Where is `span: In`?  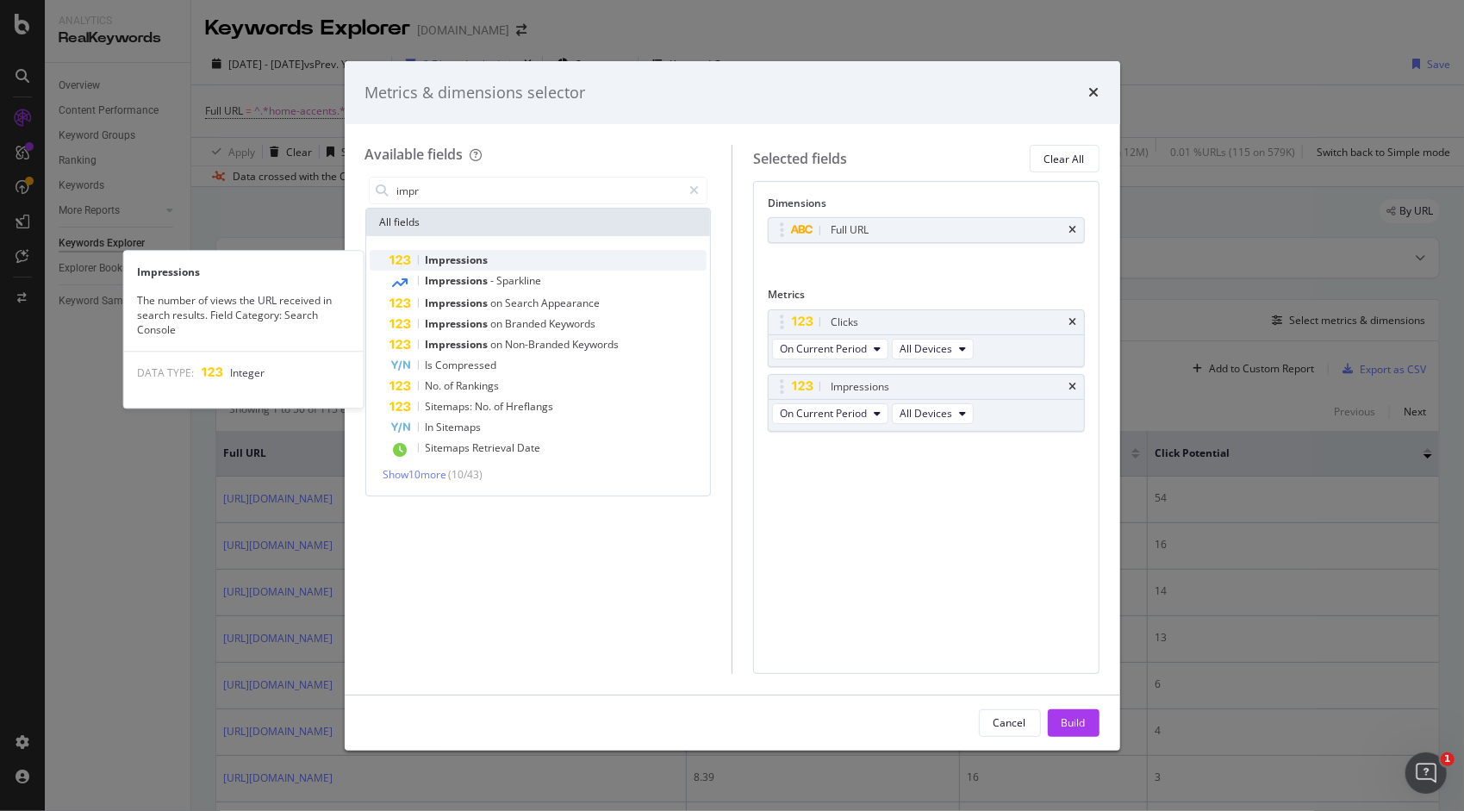
span: In is located at coordinates (431, 427).